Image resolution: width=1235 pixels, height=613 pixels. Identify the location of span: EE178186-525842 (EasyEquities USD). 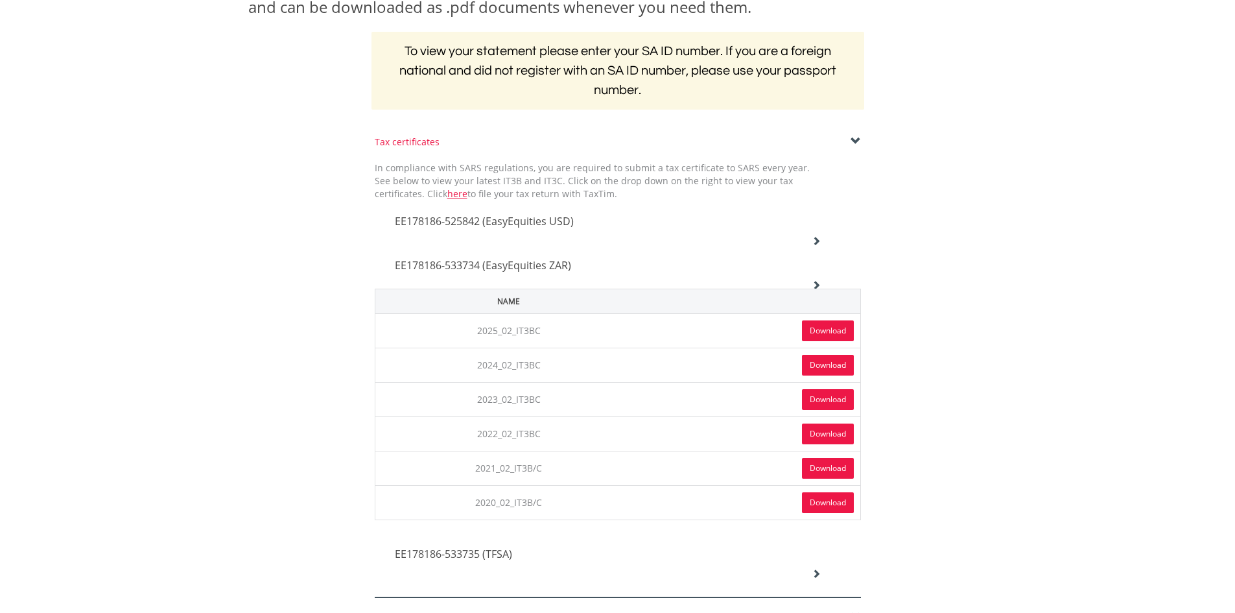
(484, 221).